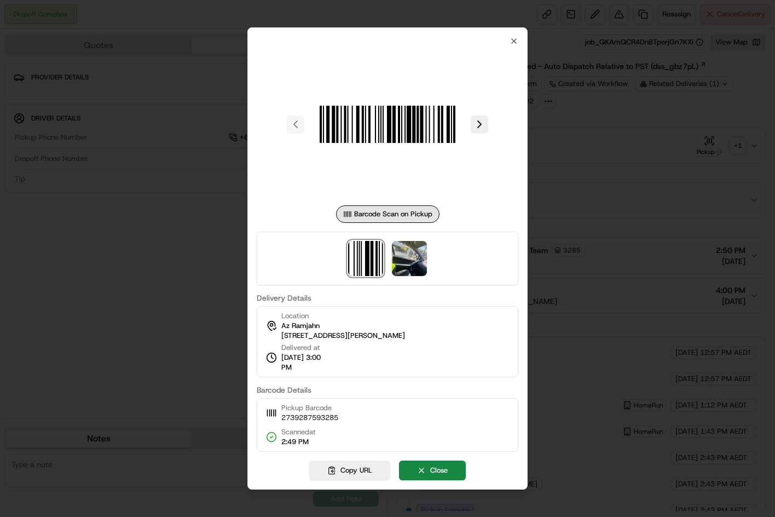 The height and width of the screenshot is (517, 775). Describe the element at coordinates (295, 316) in the screenshot. I see `span: Location` at that location.